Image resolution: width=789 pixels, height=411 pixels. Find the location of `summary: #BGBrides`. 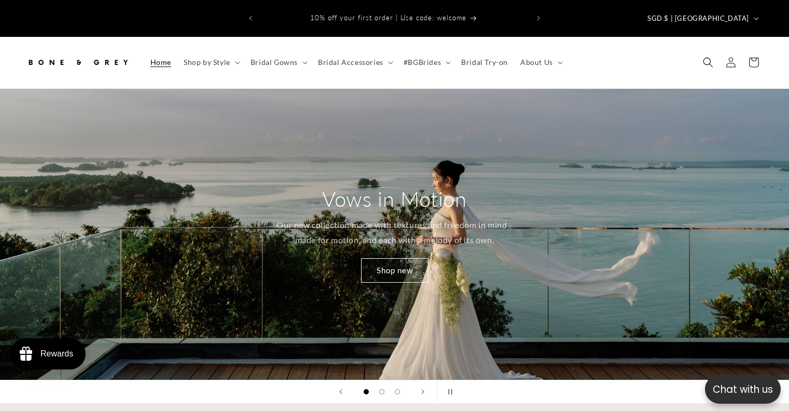

summary: #BGBrides is located at coordinates (426, 62).